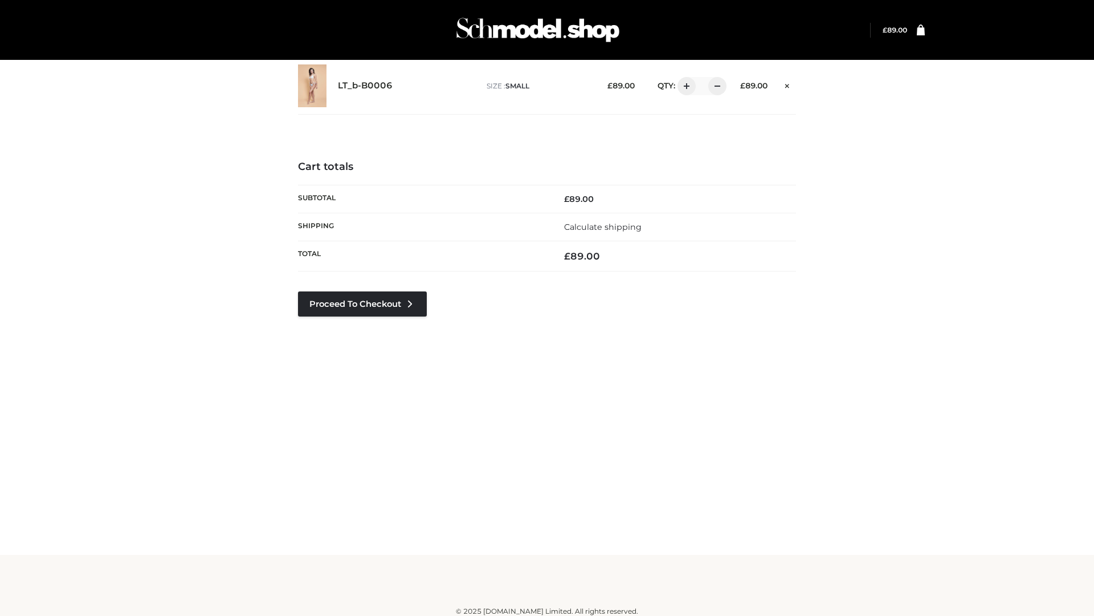  What do you see at coordinates (312, 86) in the screenshot?
I see `img: LT_b-B0006 - SMALL` at bounding box center [312, 86].